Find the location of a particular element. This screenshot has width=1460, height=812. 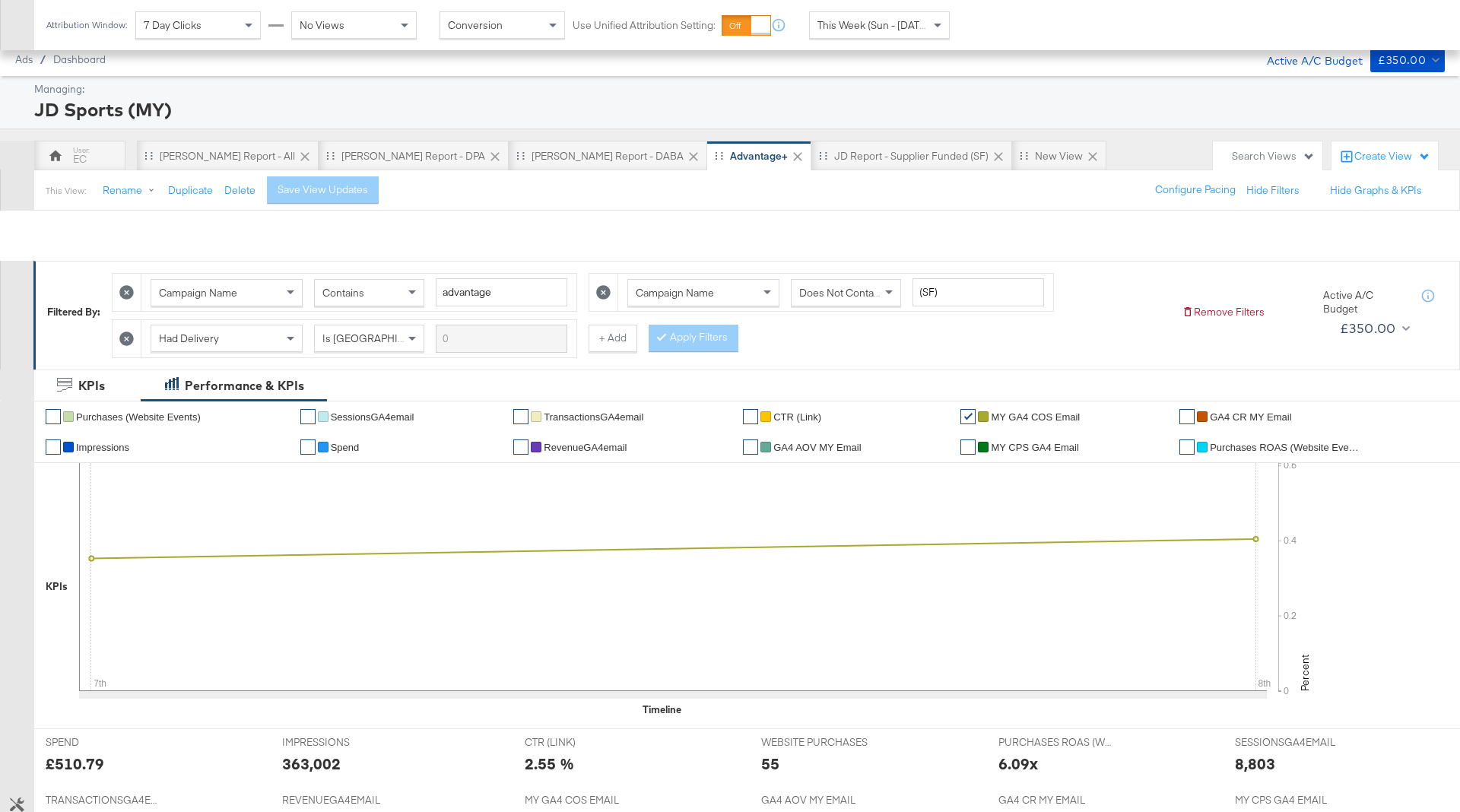

div: Attribution Window: is located at coordinates (87, 25).